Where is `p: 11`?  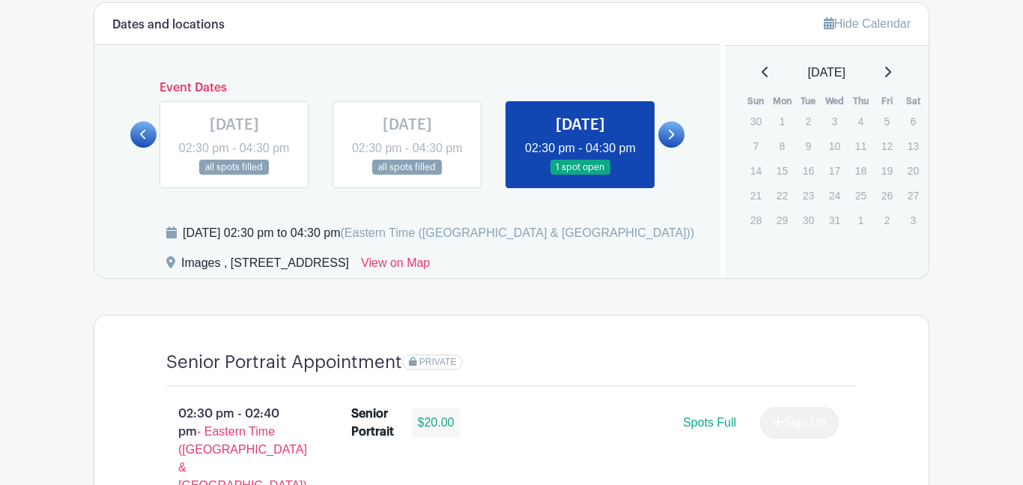
p: 11 is located at coordinates (861, 145).